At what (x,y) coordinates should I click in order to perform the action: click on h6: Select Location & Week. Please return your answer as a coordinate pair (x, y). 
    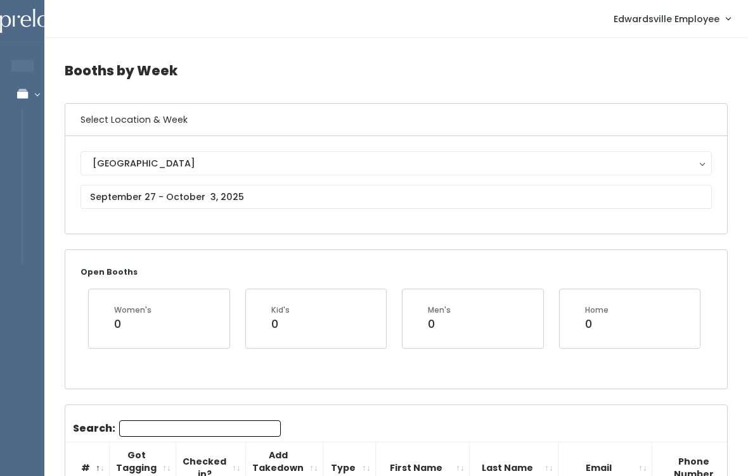
    Looking at the image, I should click on (396, 120).